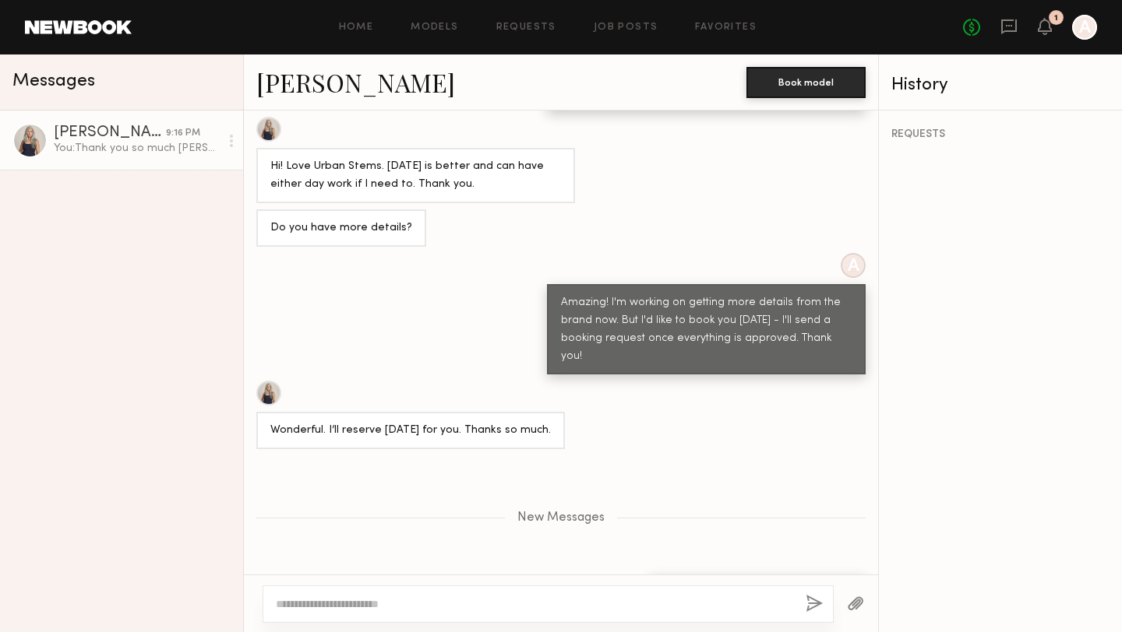  What do you see at coordinates (1000, 135) in the screenshot?
I see `div: REQUESTS` at bounding box center [1000, 135].